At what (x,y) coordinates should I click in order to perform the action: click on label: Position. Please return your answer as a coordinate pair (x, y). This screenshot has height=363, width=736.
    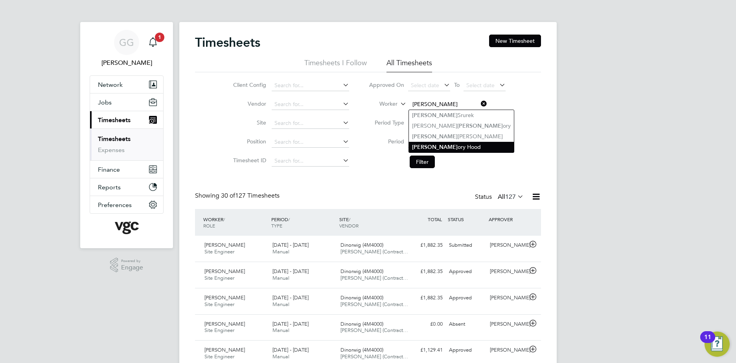
    Looking at the image, I should click on (249, 142).